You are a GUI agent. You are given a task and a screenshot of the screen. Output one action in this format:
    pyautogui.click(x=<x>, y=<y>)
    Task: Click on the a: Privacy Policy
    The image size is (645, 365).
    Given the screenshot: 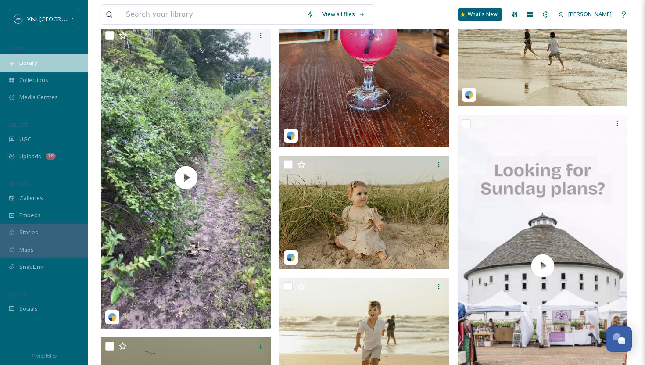 What is the action you would take?
    pyautogui.click(x=44, y=356)
    